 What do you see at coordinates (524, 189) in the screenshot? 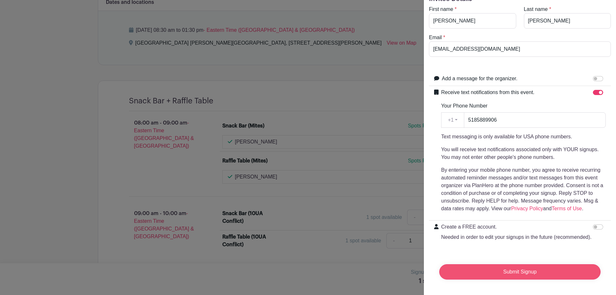
I see `p: By entering your mobile phone number, you agree to receive recurring automated reminder messages ...` at bounding box center [524, 189].